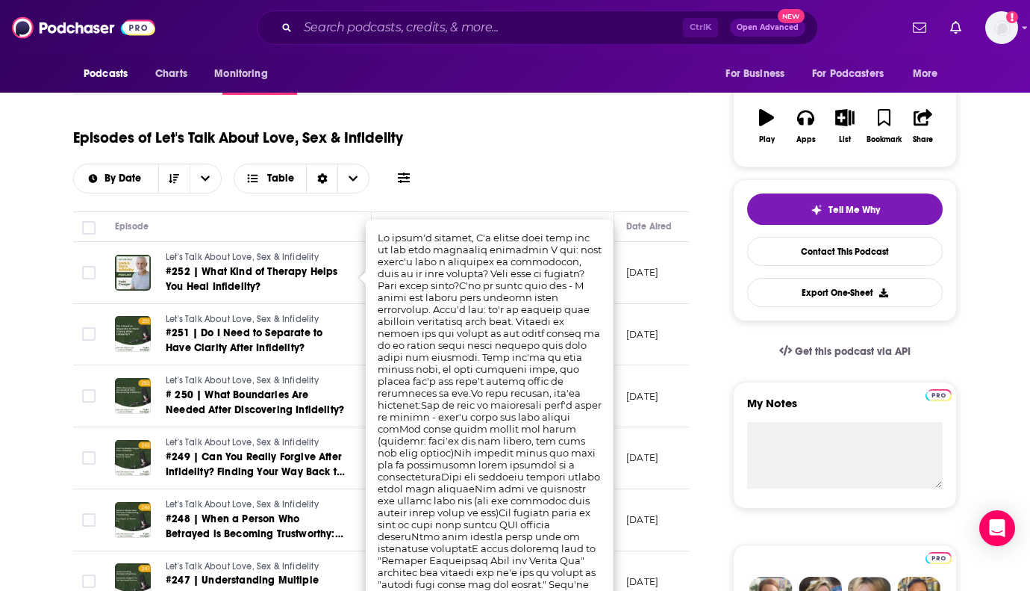 Image resolution: width=1030 pixels, height=591 pixels. Describe the element at coordinates (755, 74) in the screenshot. I see `span: For Business` at that location.